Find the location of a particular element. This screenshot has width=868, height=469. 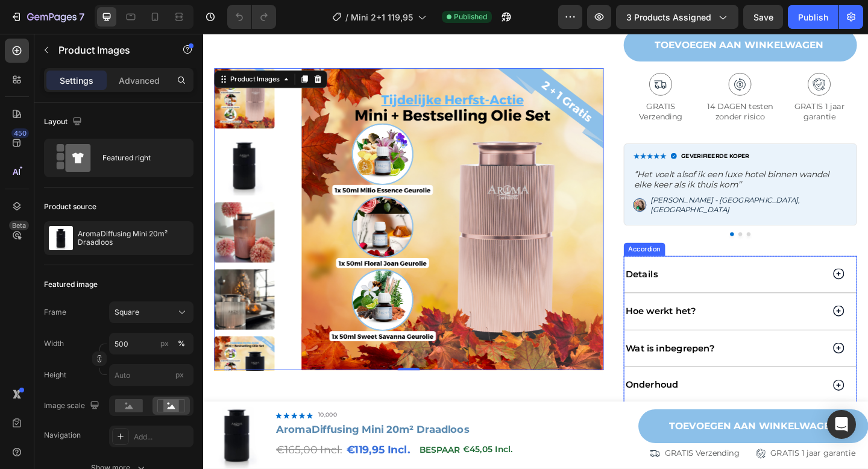

div: Featured right is located at coordinates (139, 158).